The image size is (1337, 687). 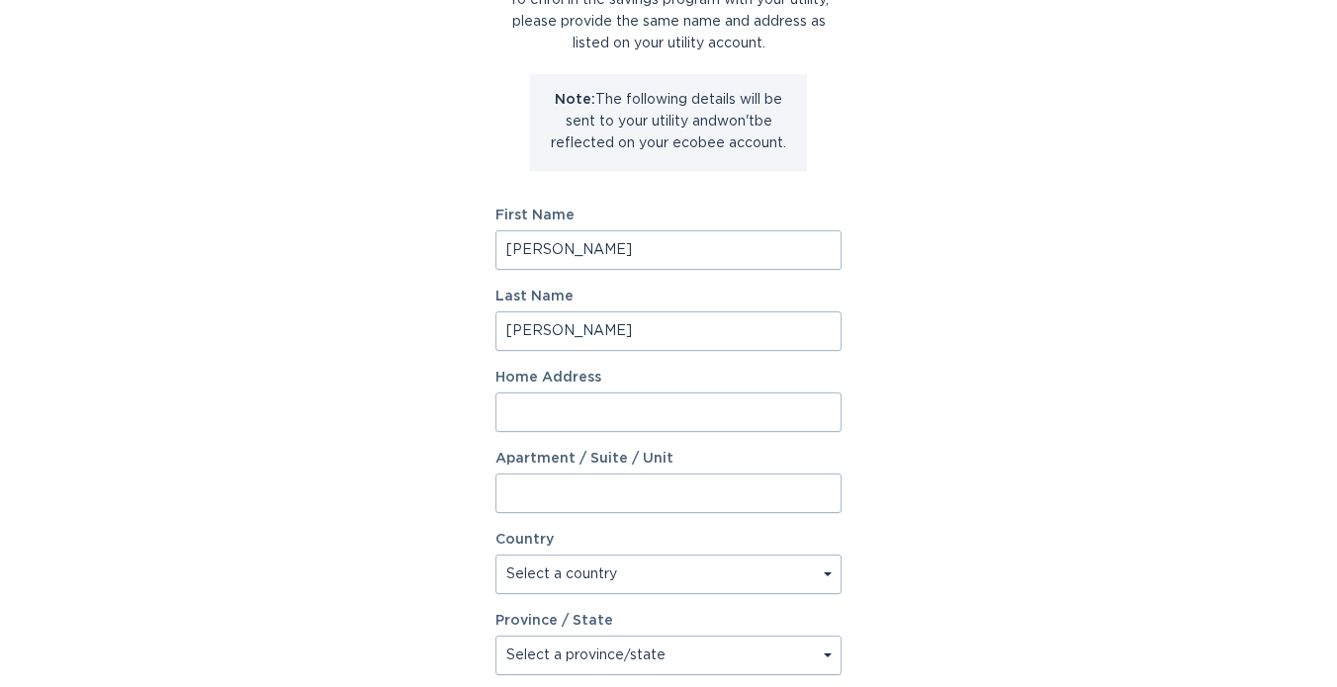 What do you see at coordinates (554, 621) in the screenshot?
I see `label: Province / State` at bounding box center [554, 621].